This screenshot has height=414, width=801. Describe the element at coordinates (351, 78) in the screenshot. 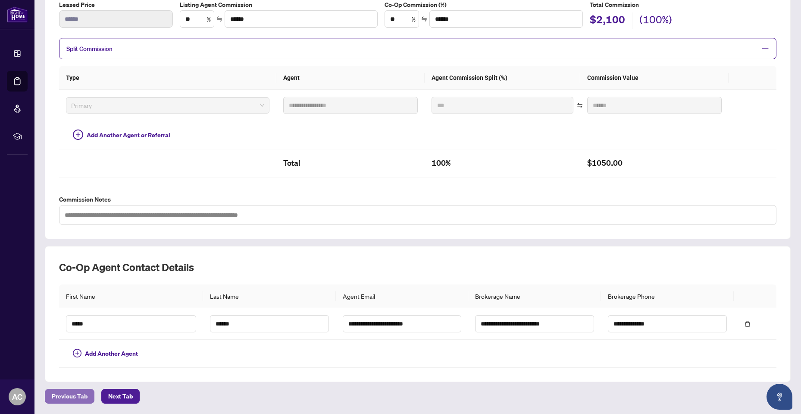

I see `th: Agent` at that location.